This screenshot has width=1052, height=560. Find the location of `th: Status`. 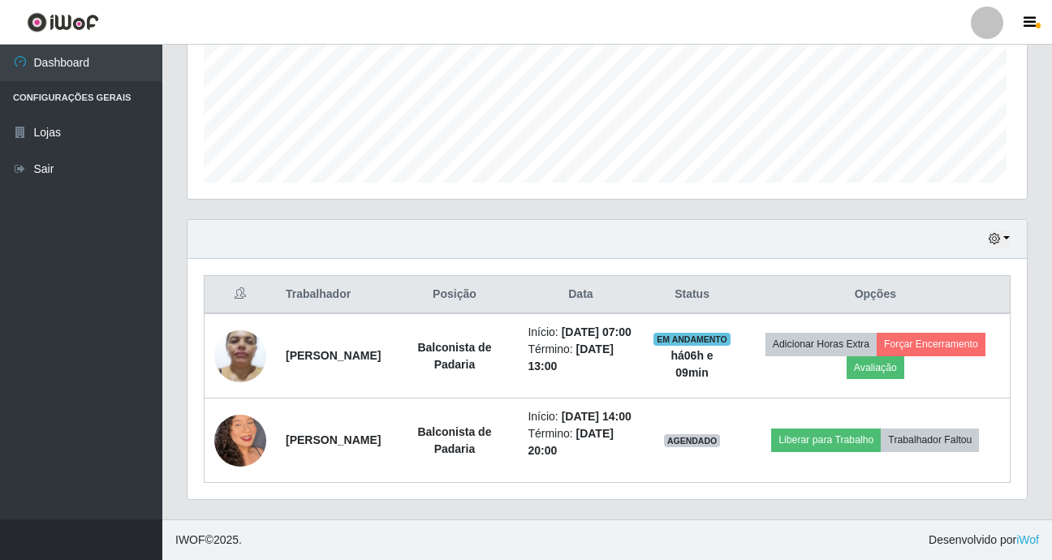

th: Status is located at coordinates (692, 295).